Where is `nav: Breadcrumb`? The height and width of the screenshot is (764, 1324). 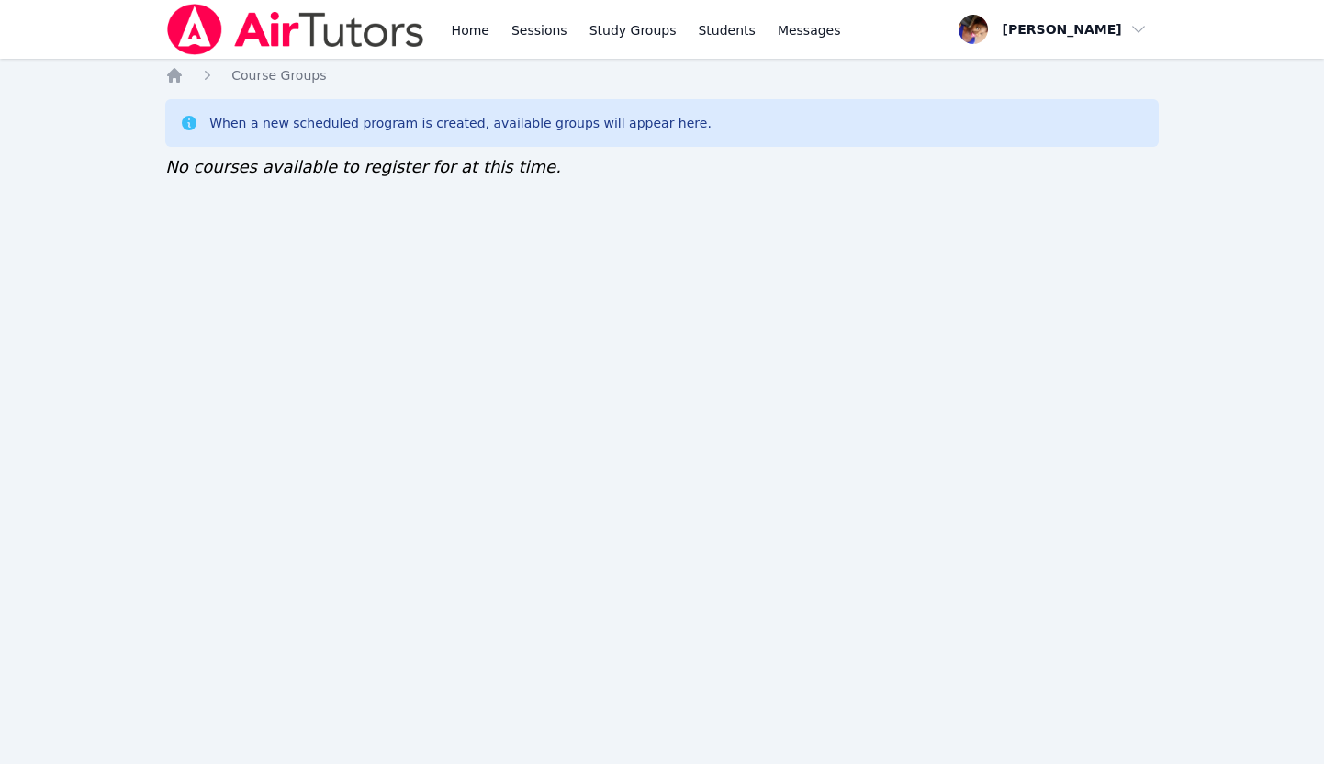 nav: Breadcrumb is located at coordinates (662, 75).